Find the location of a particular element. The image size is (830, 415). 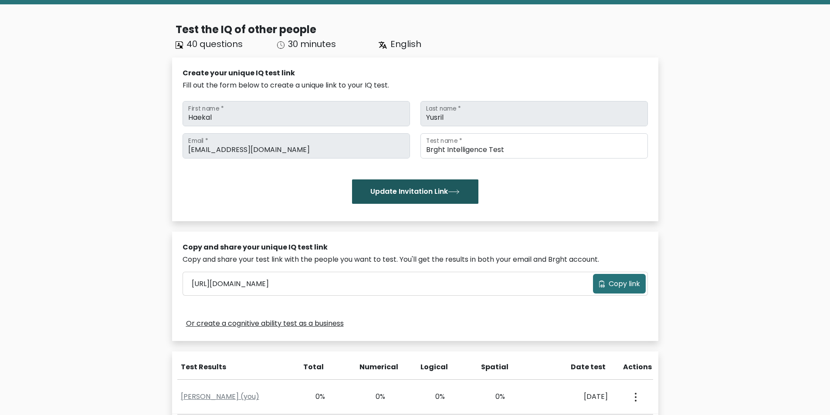

div: Total is located at coordinates (311, 367).